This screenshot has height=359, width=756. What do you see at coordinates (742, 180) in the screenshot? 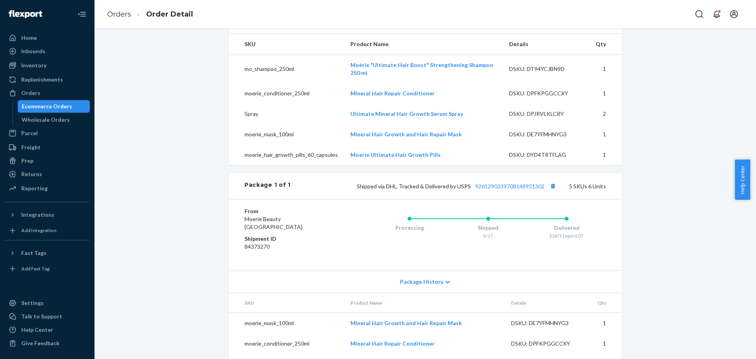
I see `span: Help Center` at bounding box center [742, 180].